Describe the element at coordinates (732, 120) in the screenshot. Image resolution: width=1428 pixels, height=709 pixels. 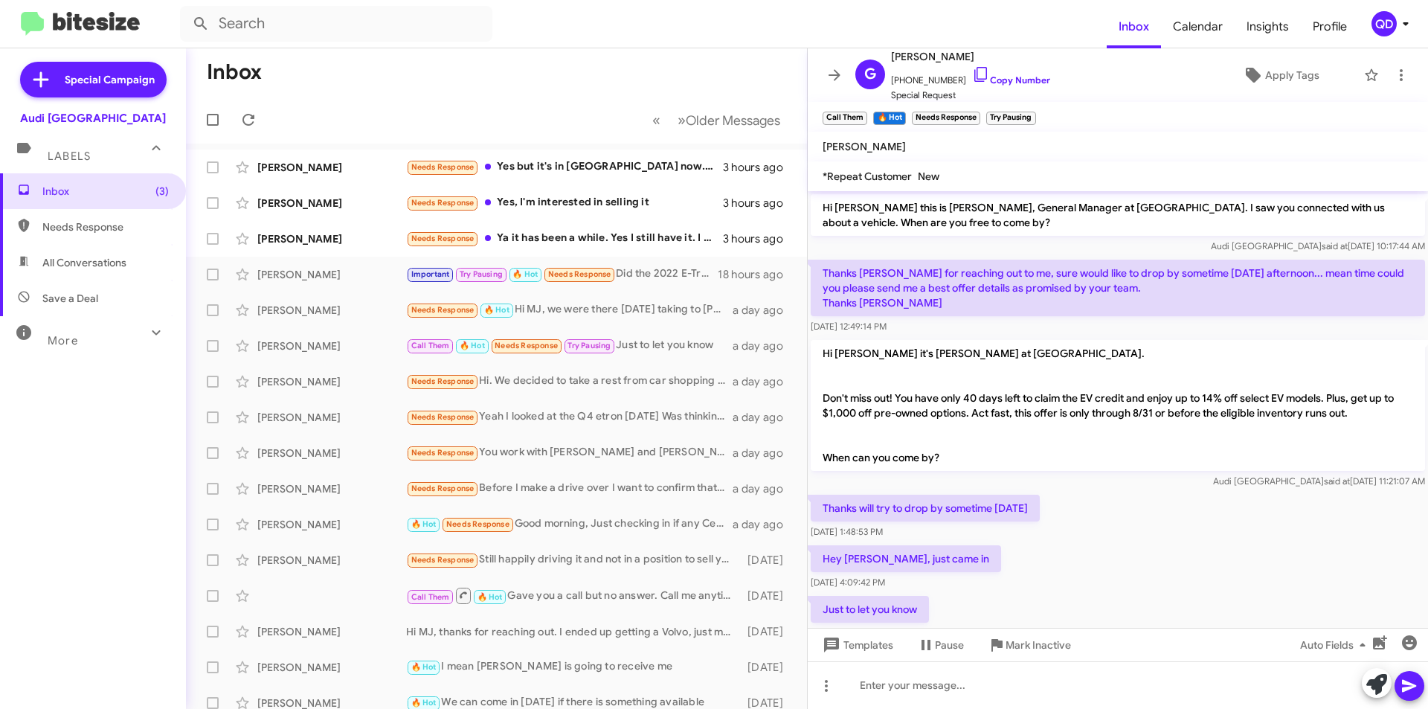
I see `span: Older Messages` at that location.